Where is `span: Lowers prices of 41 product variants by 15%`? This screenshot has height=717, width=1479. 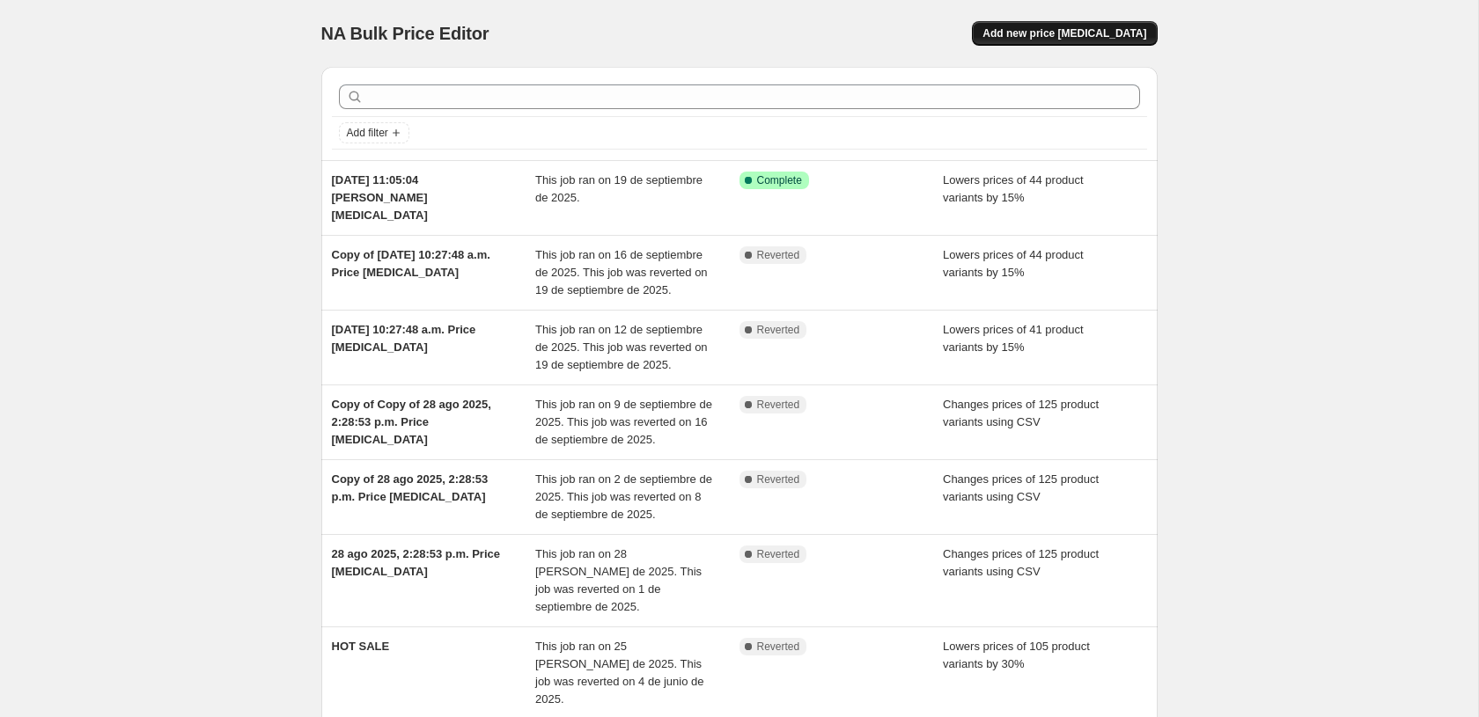 span: Lowers prices of 41 product variants by 15% is located at coordinates (1013, 338).